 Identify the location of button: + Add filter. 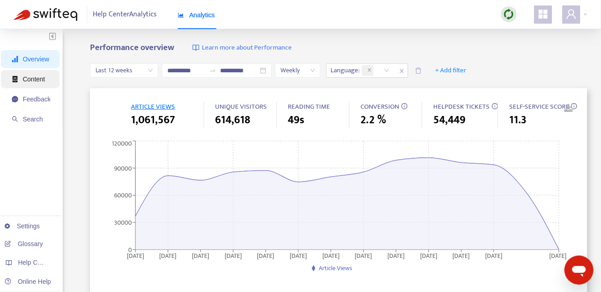
(451, 70).